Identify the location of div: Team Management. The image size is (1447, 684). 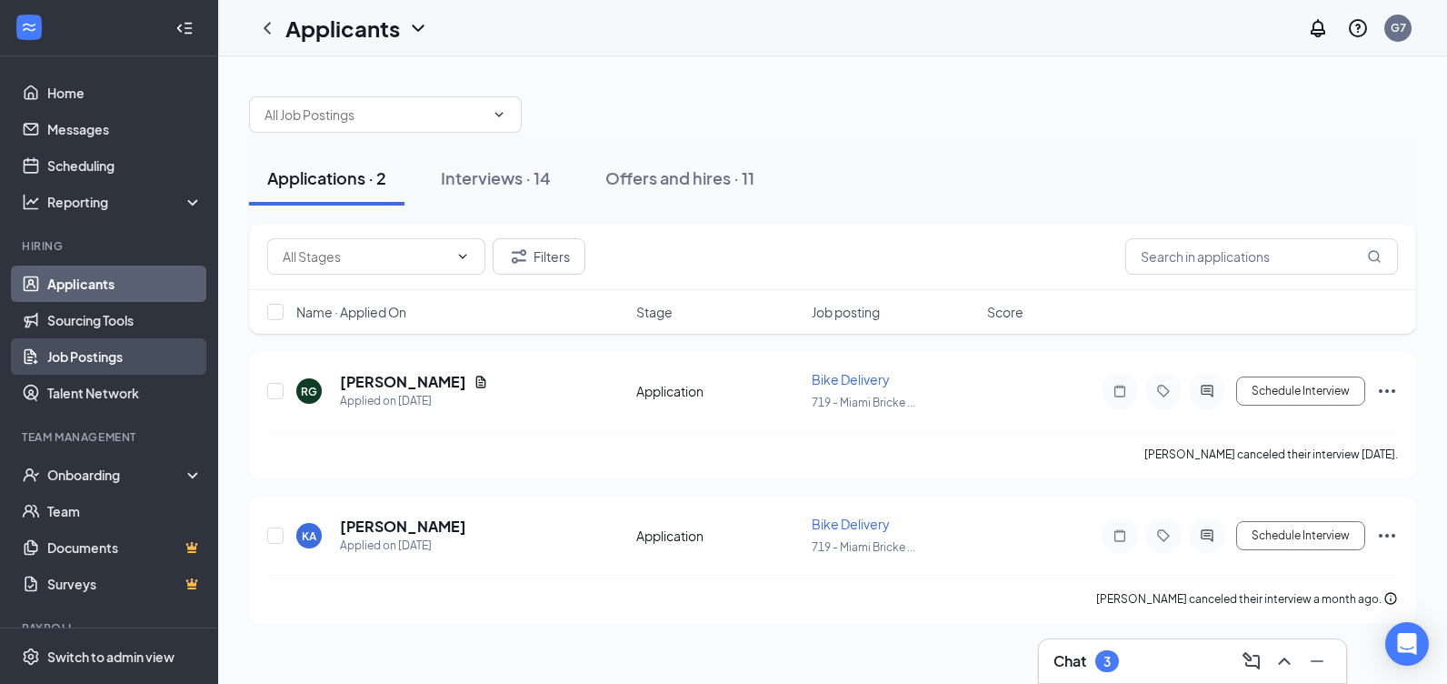
(110, 436).